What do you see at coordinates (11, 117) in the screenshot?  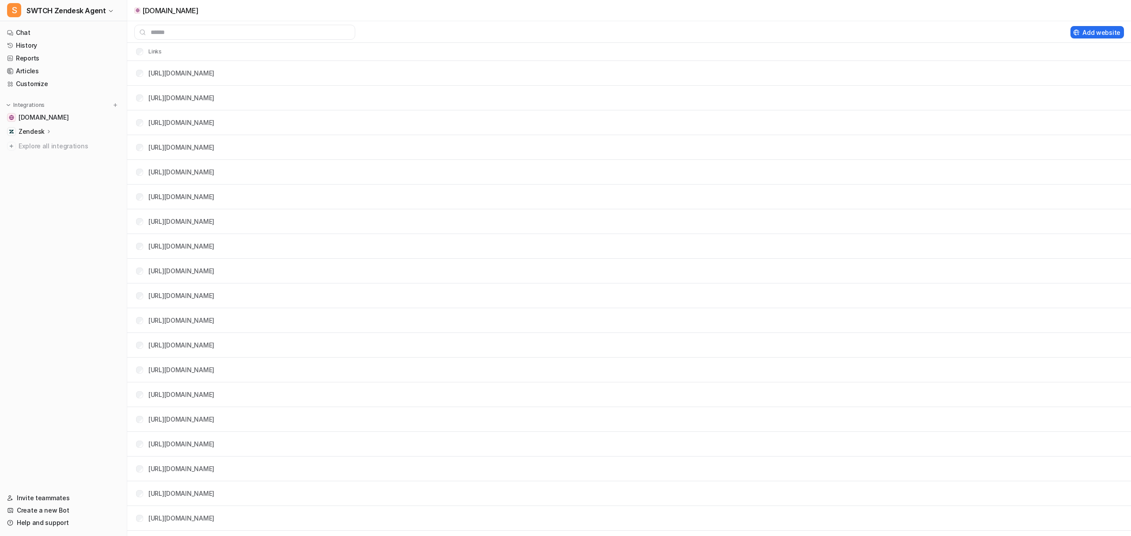 I see `img: swtchenergy.com` at bounding box center [11, 117].